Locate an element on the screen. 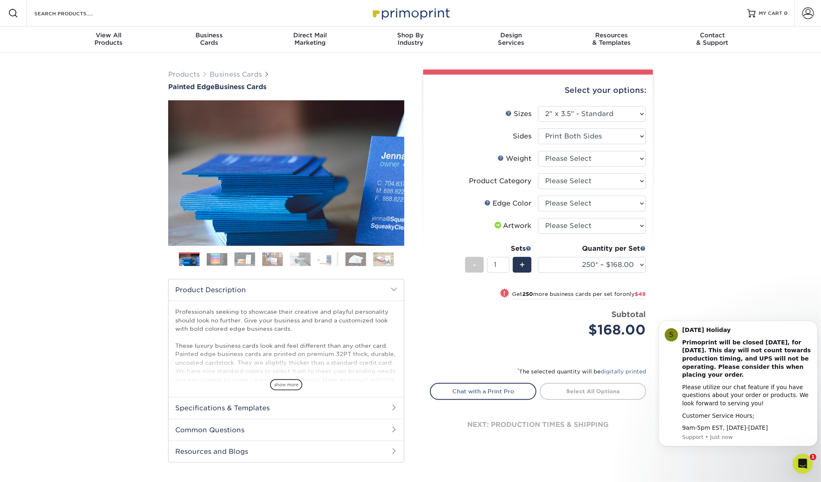 The width and height of the screenshot is (821, 482). div: next: production times & shipping is located at coordinates (538, 425).